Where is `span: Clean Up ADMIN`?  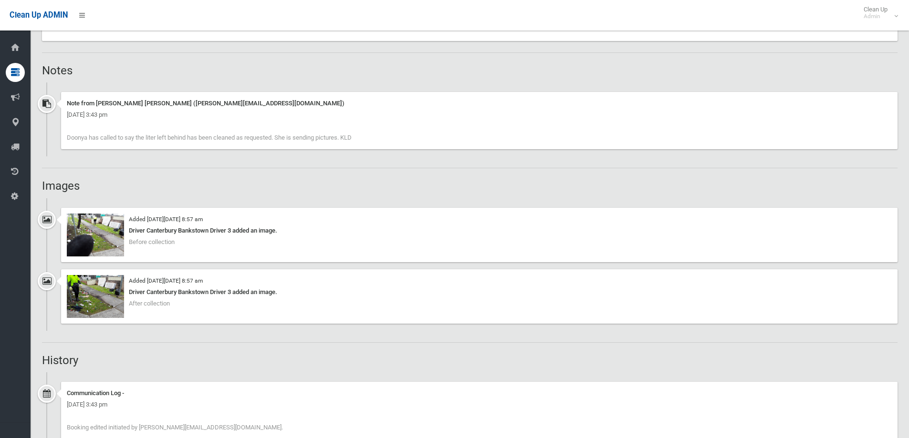 span: Clean Up ADMIN is located at coordinates (39, 15).